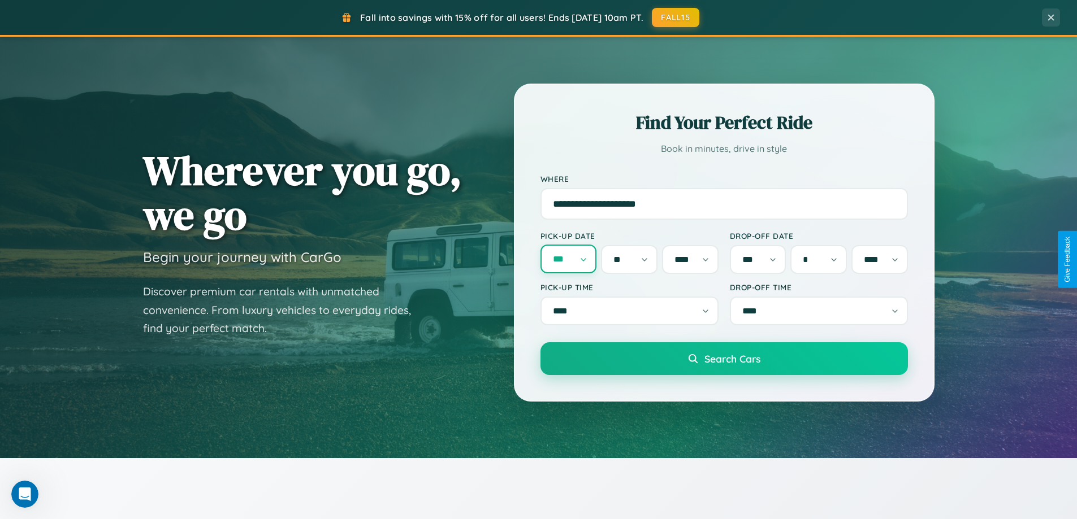 This screenshot has height=519, width=1077. Describe the element at coordinates (819, 236) in the screenshot. I see `label: Drop-off Date` at that location.